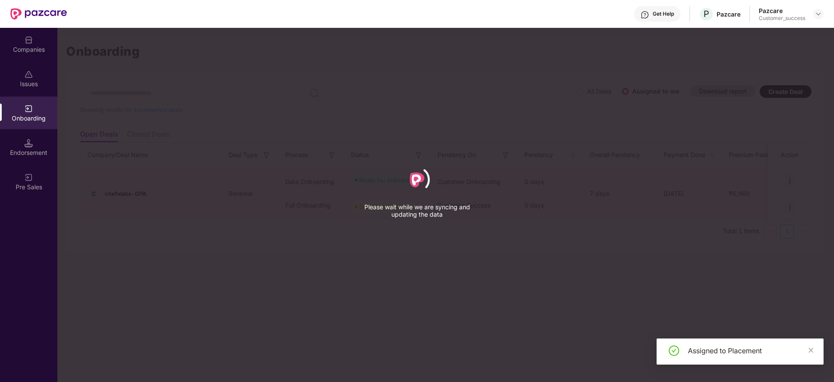 The image size is (834, 382). What do you see at coordinates (417, 180) in the screenshot?
I see `div: animation` at bounding box center [417, 180].